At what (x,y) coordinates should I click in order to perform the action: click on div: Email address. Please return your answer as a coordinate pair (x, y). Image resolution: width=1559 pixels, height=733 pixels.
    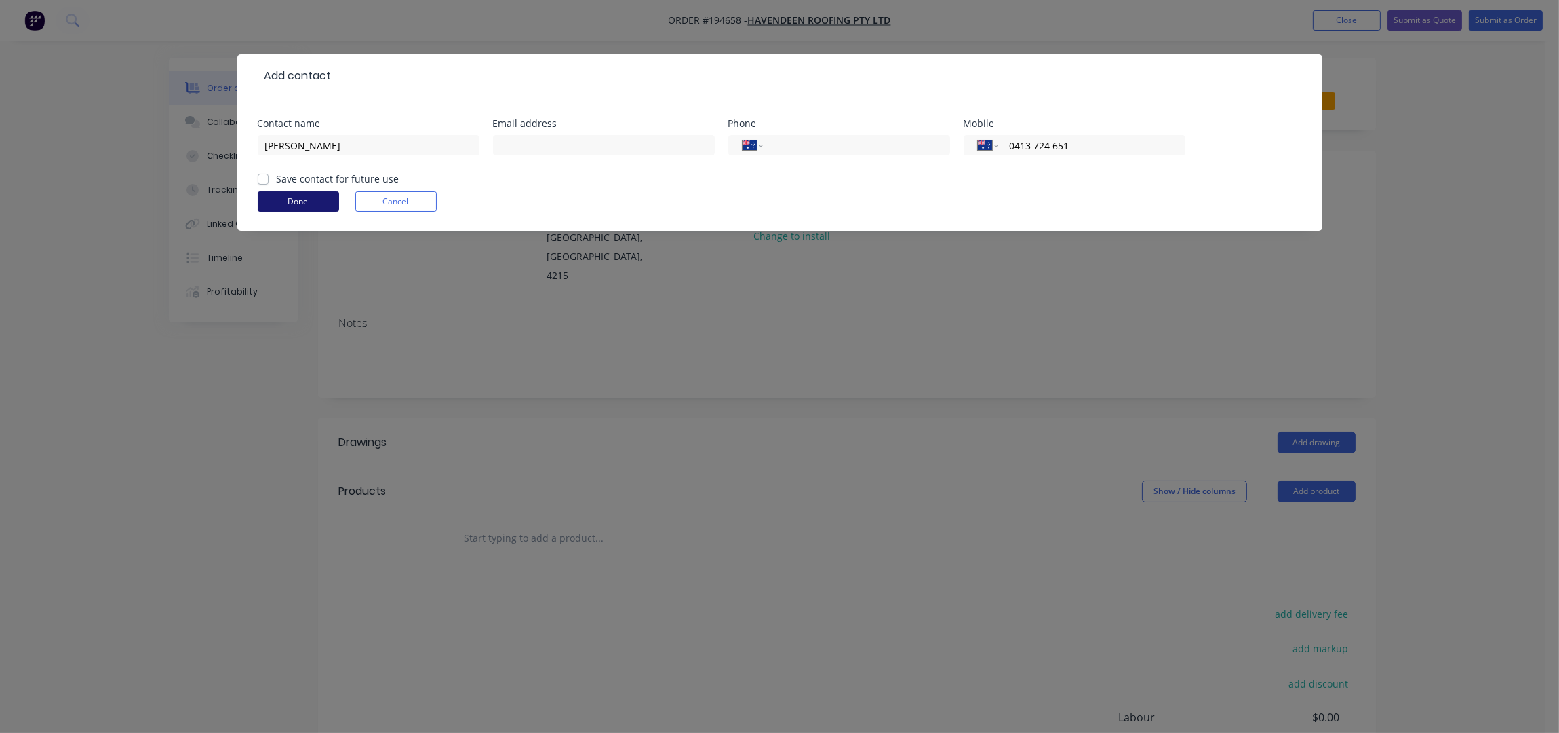
    Looking at the image, I should click on (604, 123).